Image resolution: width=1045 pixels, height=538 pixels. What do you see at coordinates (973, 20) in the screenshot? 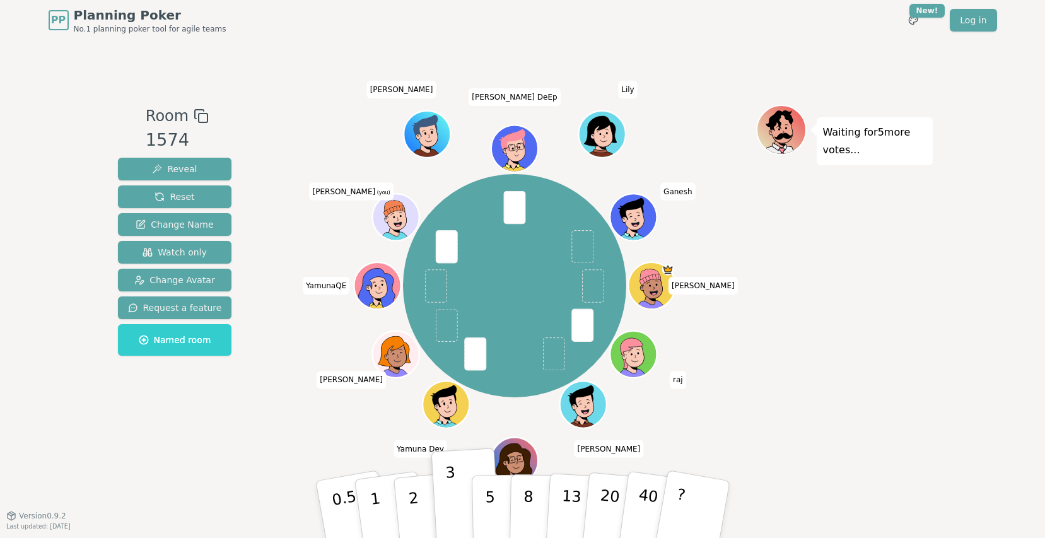
I see `a: Log in` at bounding box center [973, 20].